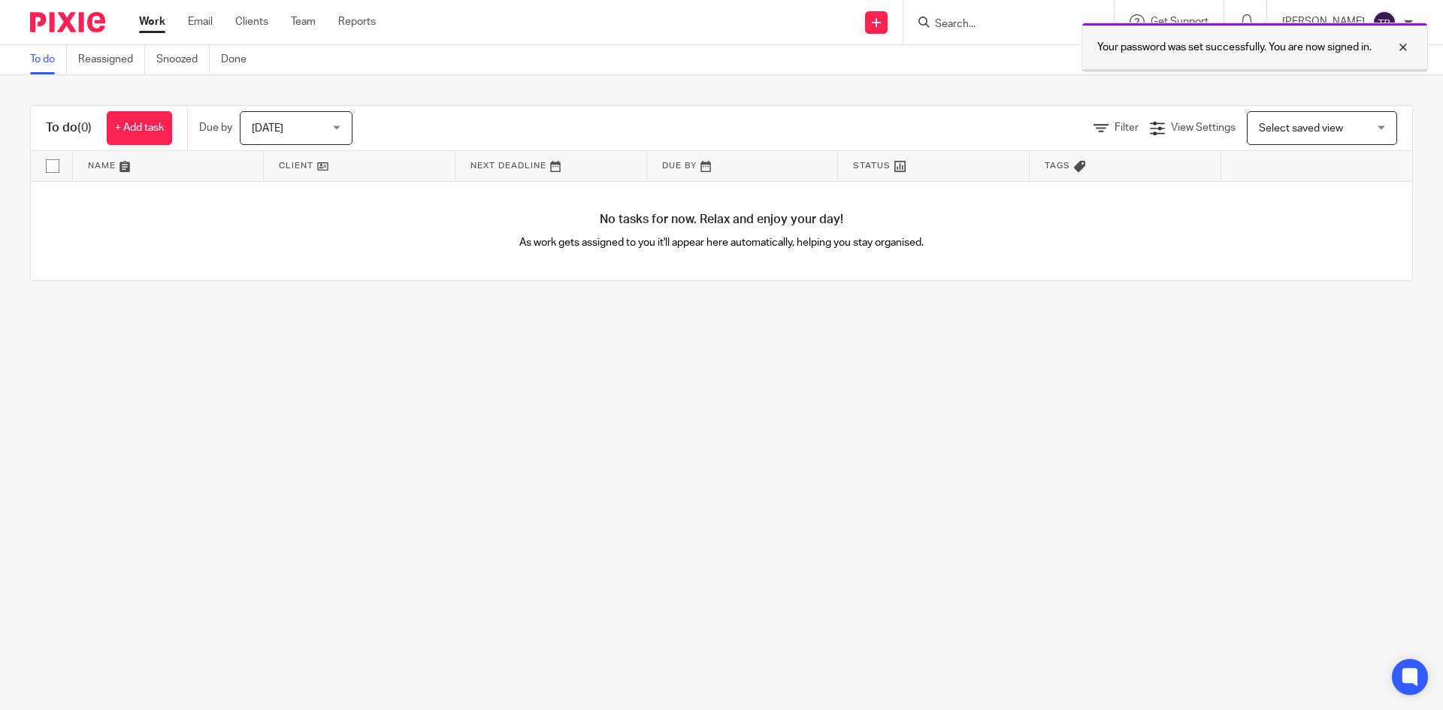 The height and width of the screenshot is (710, 1443). What do you see at coordinates (303, 22) in the screenshot?
I see `a: Team` at bounding box center [303, 22].